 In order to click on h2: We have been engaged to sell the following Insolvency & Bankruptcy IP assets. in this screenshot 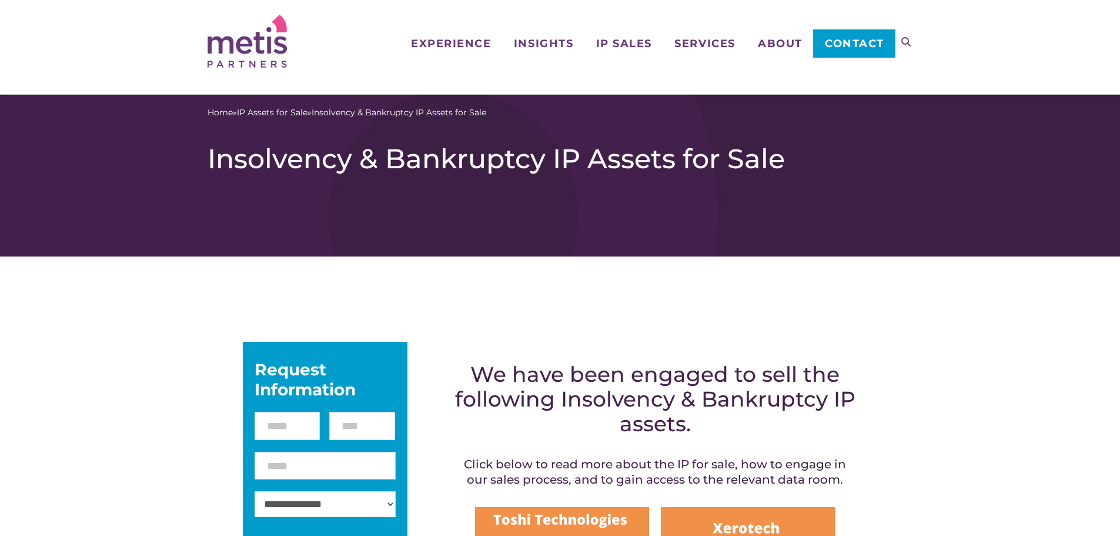, I will do `click(655, 399)`.